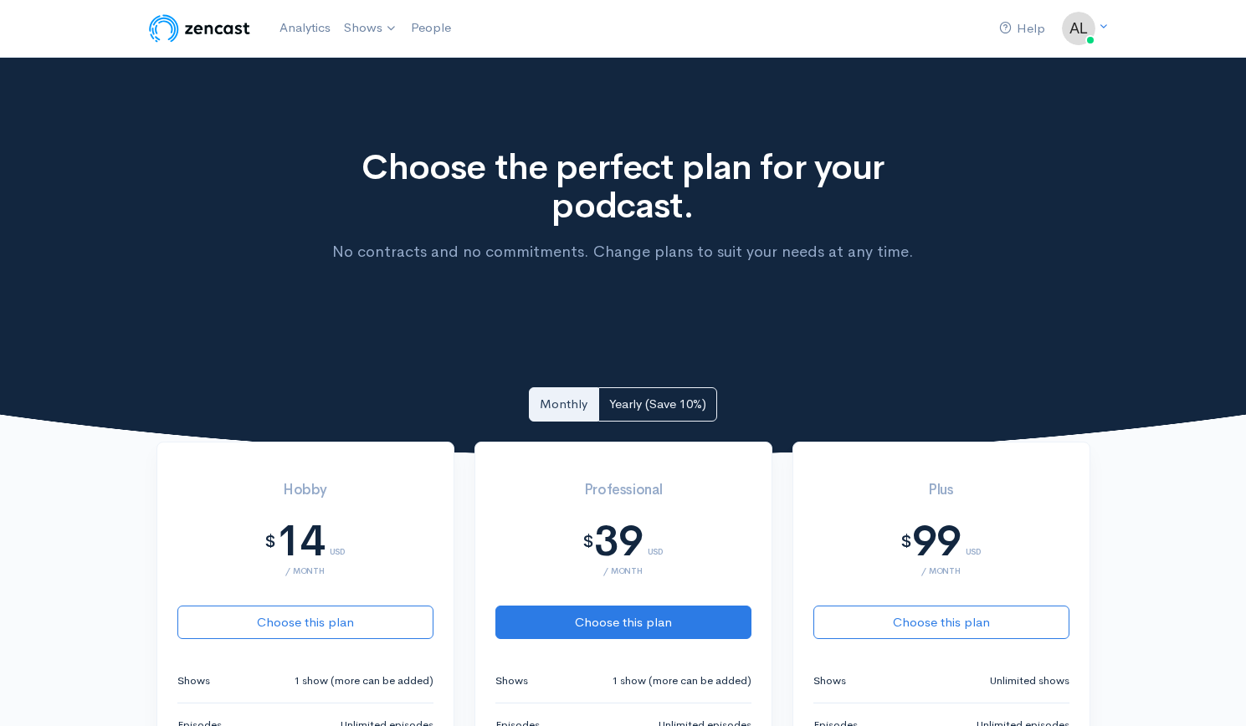  What do you see at coordinates (623, 187) in the screenshot?
I see `h1: Choose the perfect plan for your podcast.` at bounding box center [623, 187].